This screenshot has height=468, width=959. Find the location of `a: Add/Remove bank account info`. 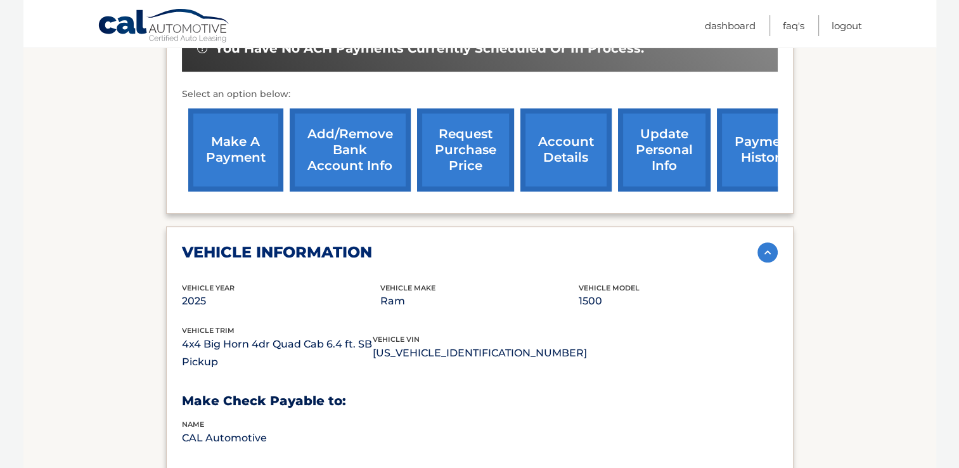

a: Add/Remove bank account info is located at coordinates (350, 150).